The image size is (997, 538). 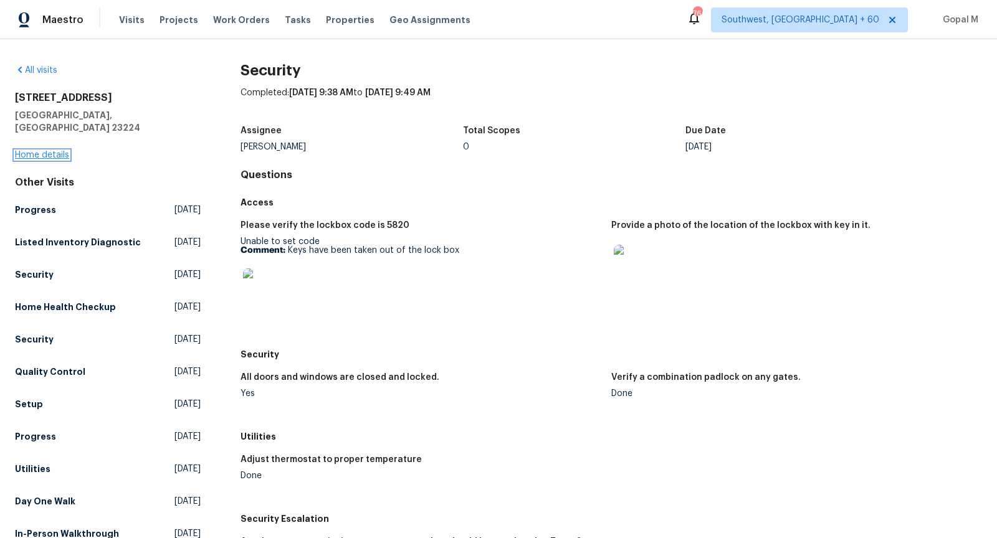 What do you see at coordinates (29, 404) in the screenshot?
I see `h5: Setup` at bounding box center [29, 404].